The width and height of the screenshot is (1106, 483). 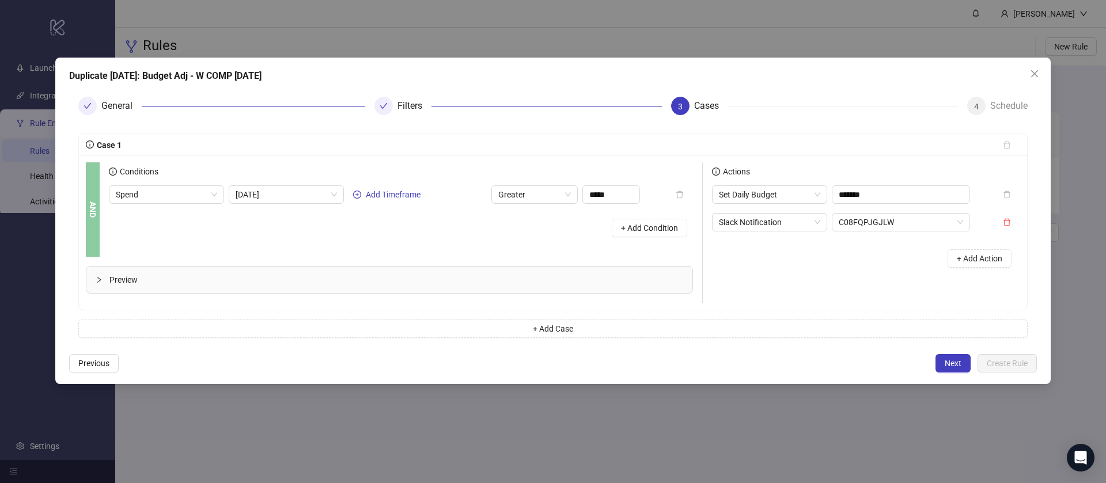 I want to click on span: 4, so click(x=976, y=107).